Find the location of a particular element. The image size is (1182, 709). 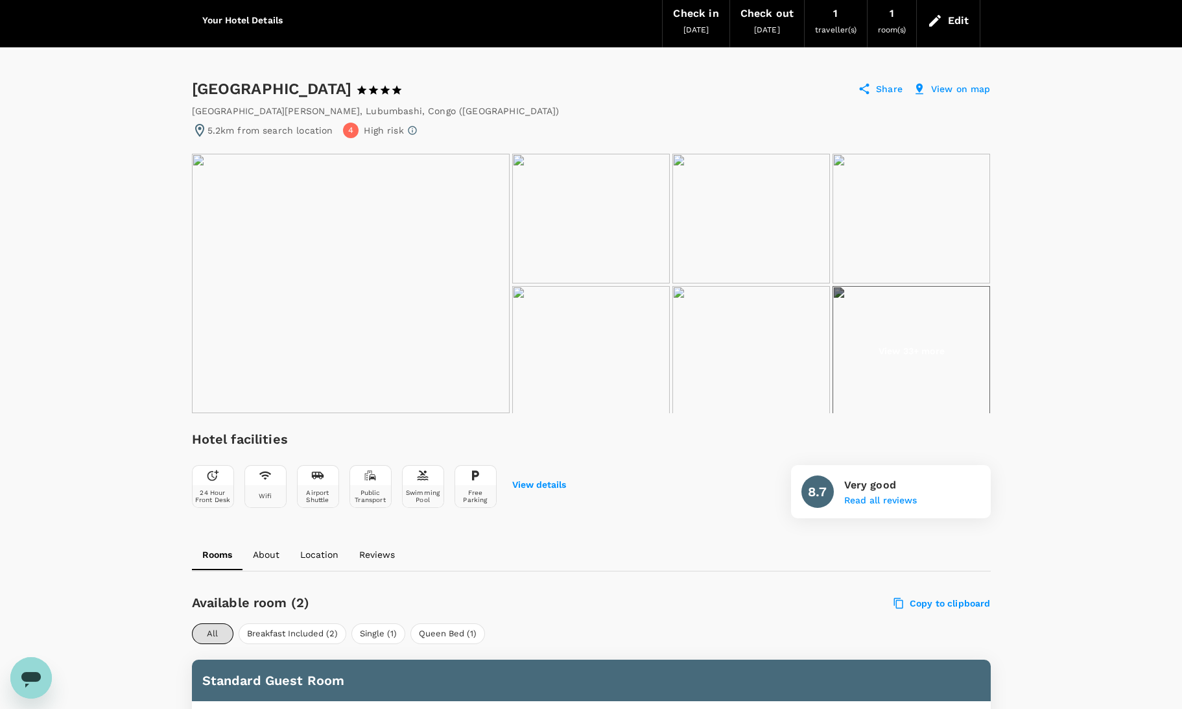

img: ql44ao39ffdr3m1t4dz9.jpg is located at coordinates (911, 351).